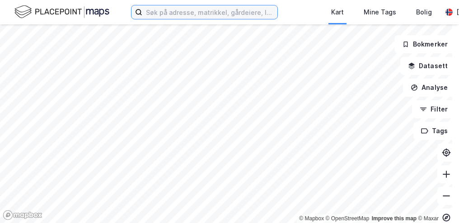 Image resolution: width=459 pixels, height=223 pixels. I want to click on input: Søk på adresse, matrikkel, gårdeiere, leietakere eller personer, so click(209, 12).